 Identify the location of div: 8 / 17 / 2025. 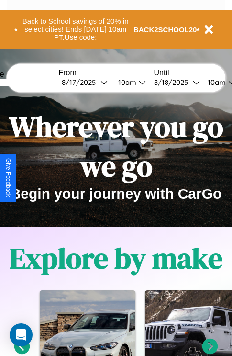
(81, 82).